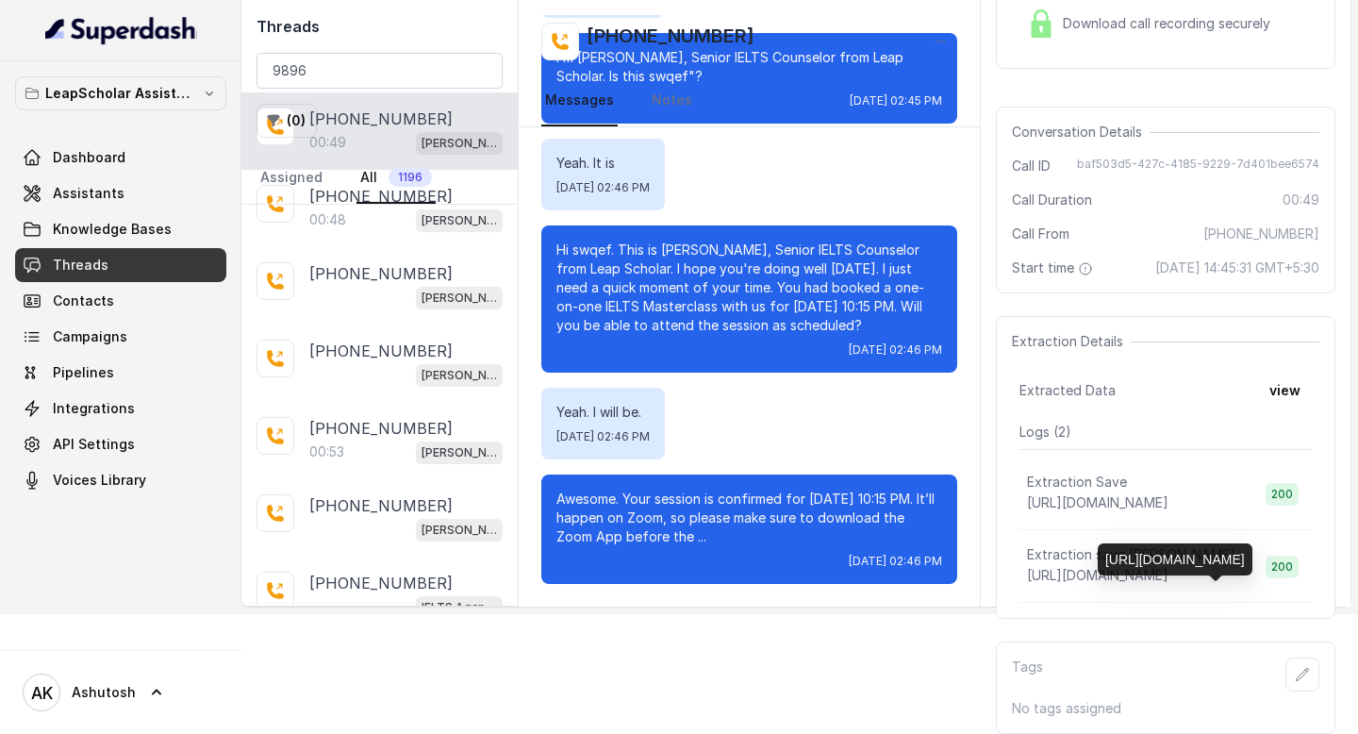 The height and width of the screenshot is (734, 1358). I want to click on span: Call From, so click(1040, 234).